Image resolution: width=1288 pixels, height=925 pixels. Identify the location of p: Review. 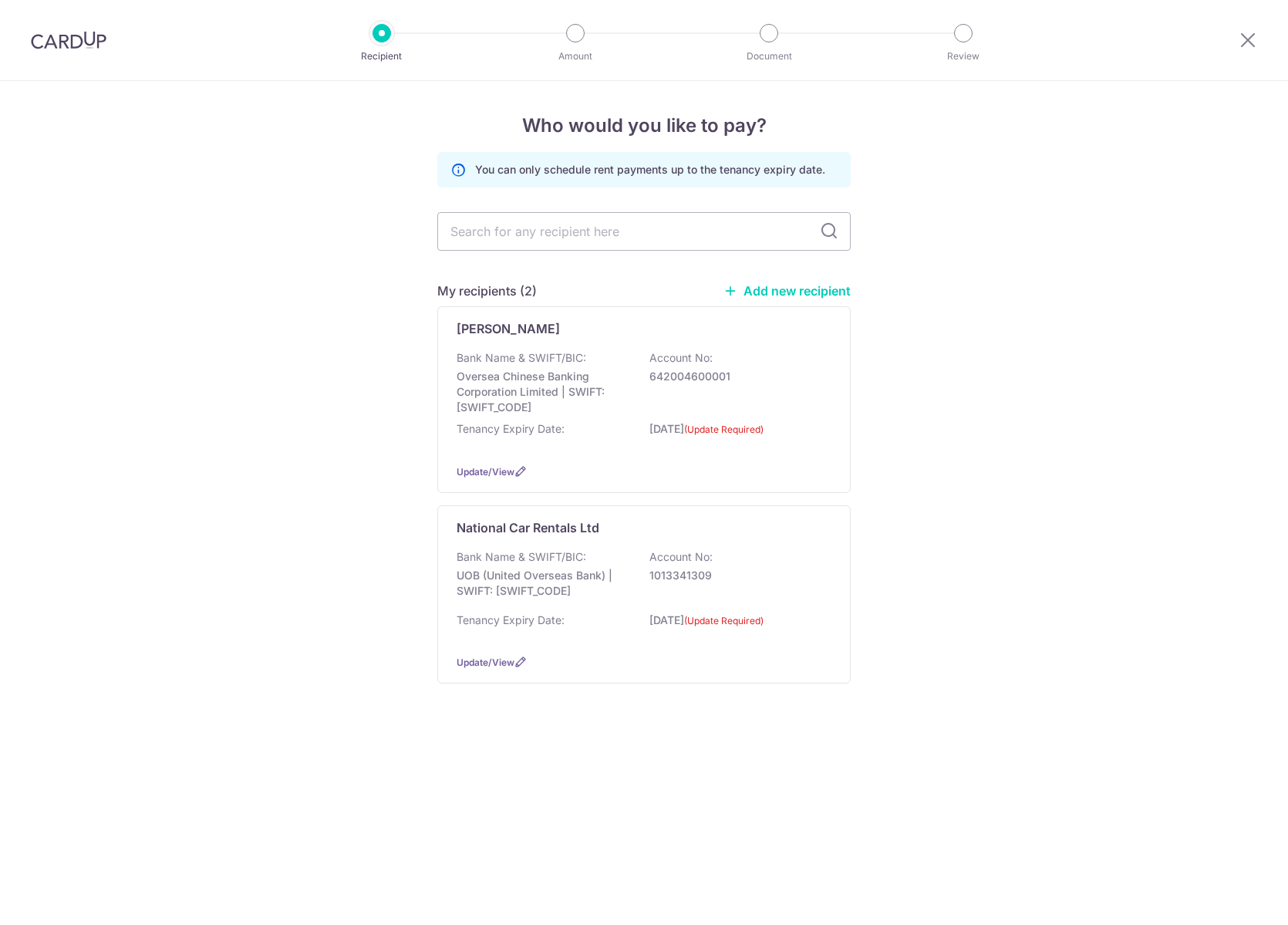
(964, 56).